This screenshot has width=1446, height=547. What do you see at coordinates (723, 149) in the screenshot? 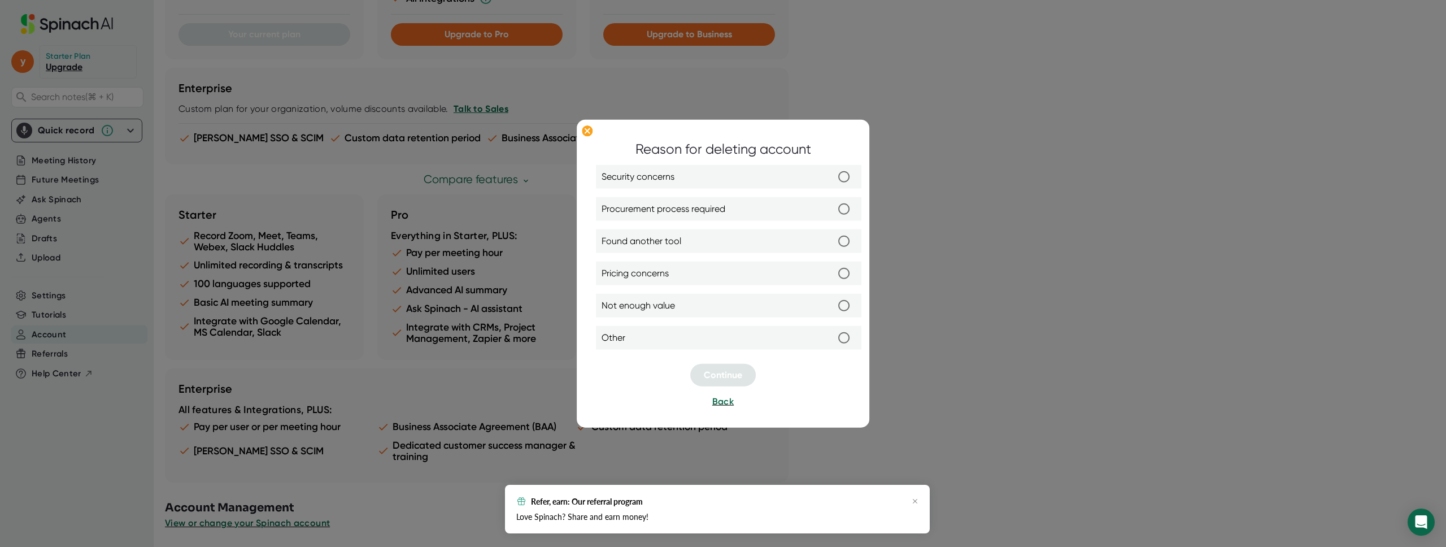
I see `div: Reason for deleting account` at bounding box center [723, 149].